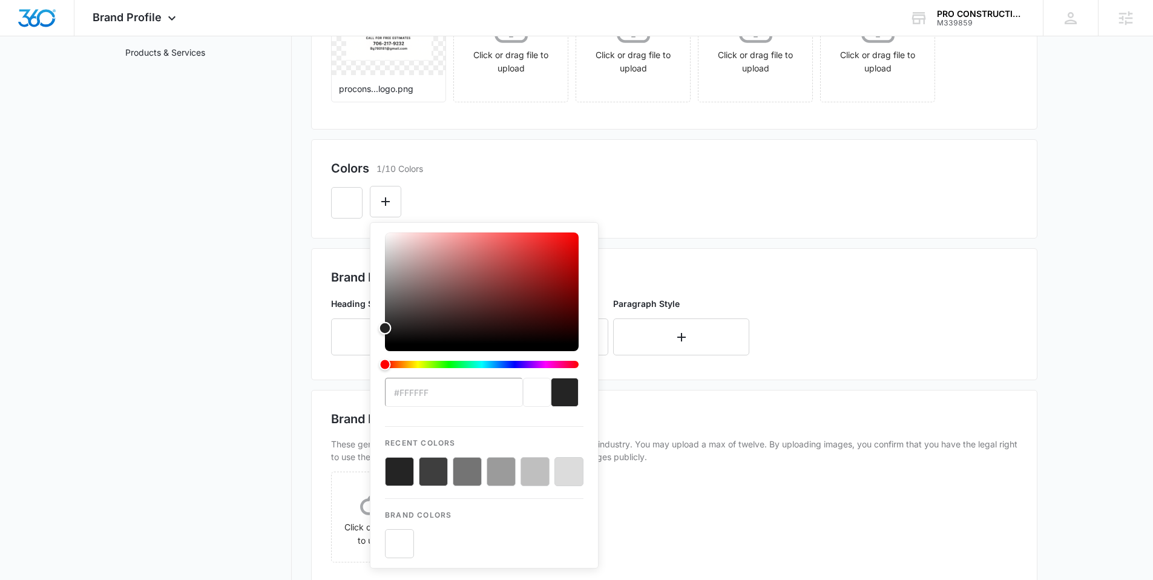 The height and width of the screenshot is (580, 1153). Describe the element at coordinates (537, 392) in the screenshot. I see `div: previous color` at that location.